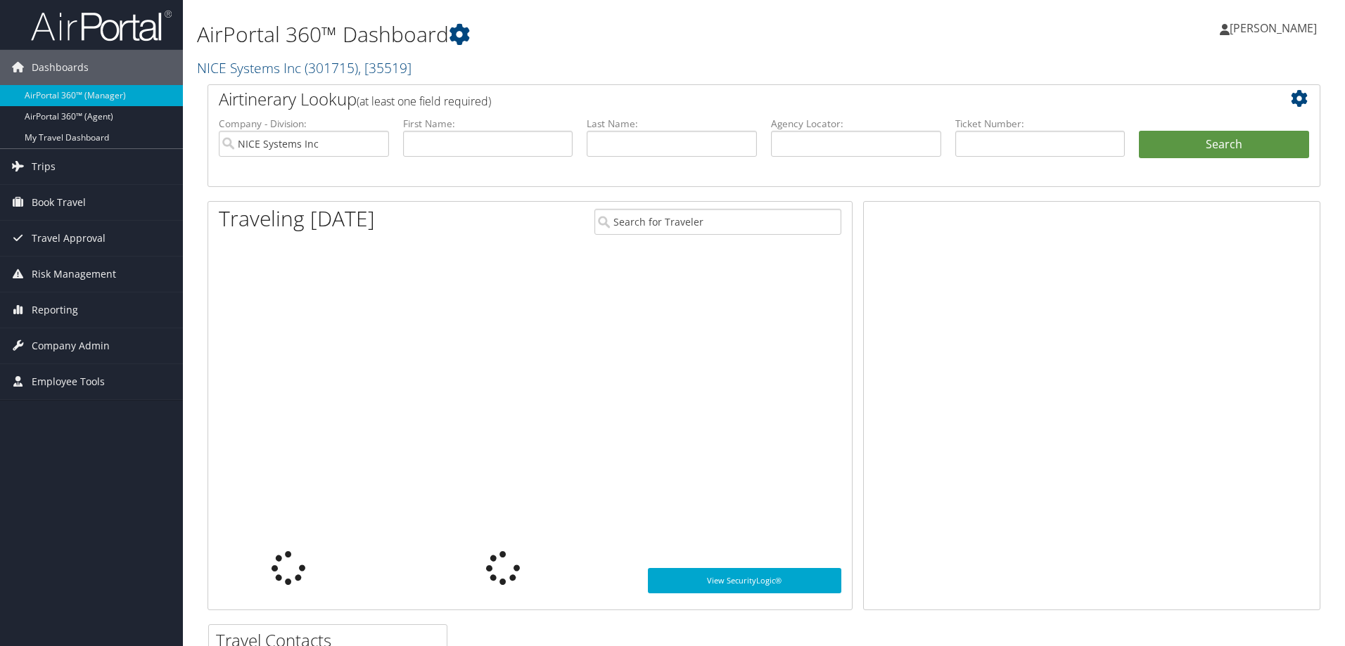 Image resolution: width=1345 pixels, height=646 pixels. What do you see at coordinates (70, 346) in the screenshot?
I see `span: Company Admin` at bounding box center [70, 346].